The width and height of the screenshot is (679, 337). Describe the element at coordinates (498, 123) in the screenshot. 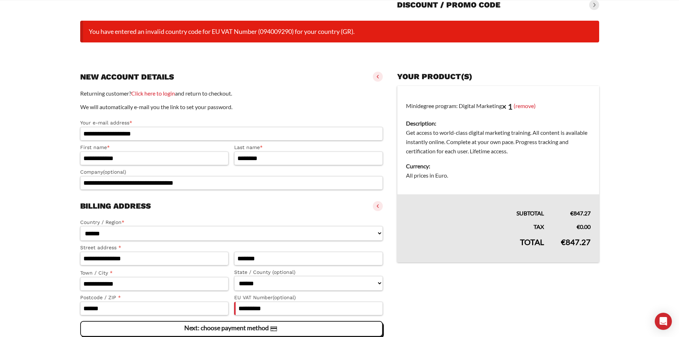

I see `dt: Description:` at that location.